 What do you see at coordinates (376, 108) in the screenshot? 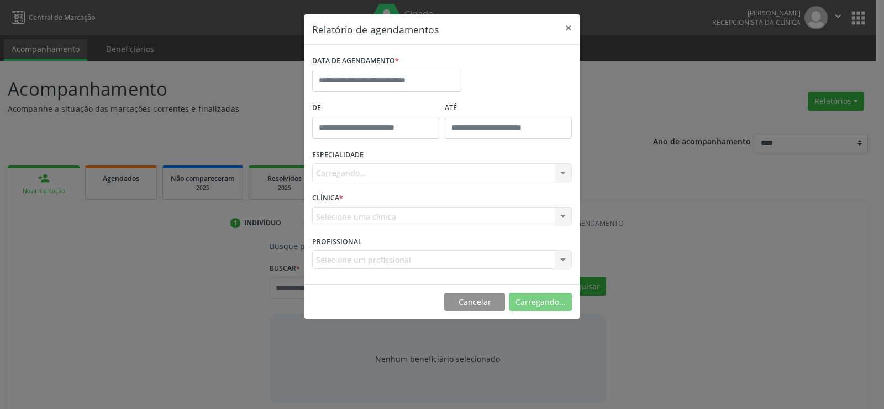
I see `label: De` at bounding box center [376, 108].